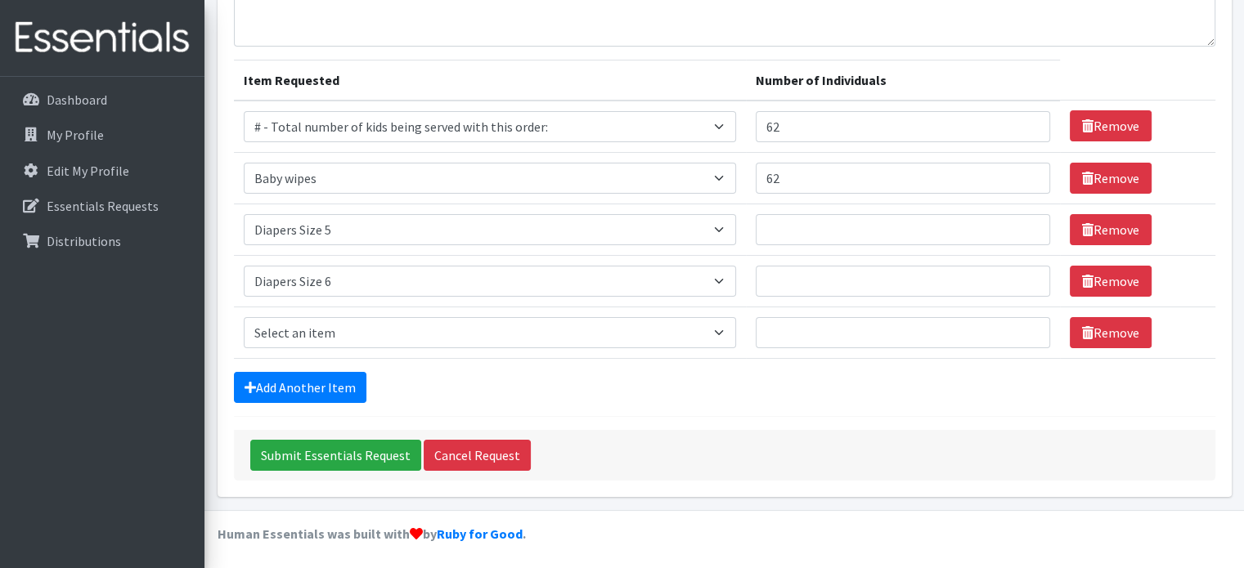 The image size is (1244, 568). What do you see at coordinates (102, 206) in the screenshot?
I see `a: Essentials Requests` at bounding box center [102, 206].